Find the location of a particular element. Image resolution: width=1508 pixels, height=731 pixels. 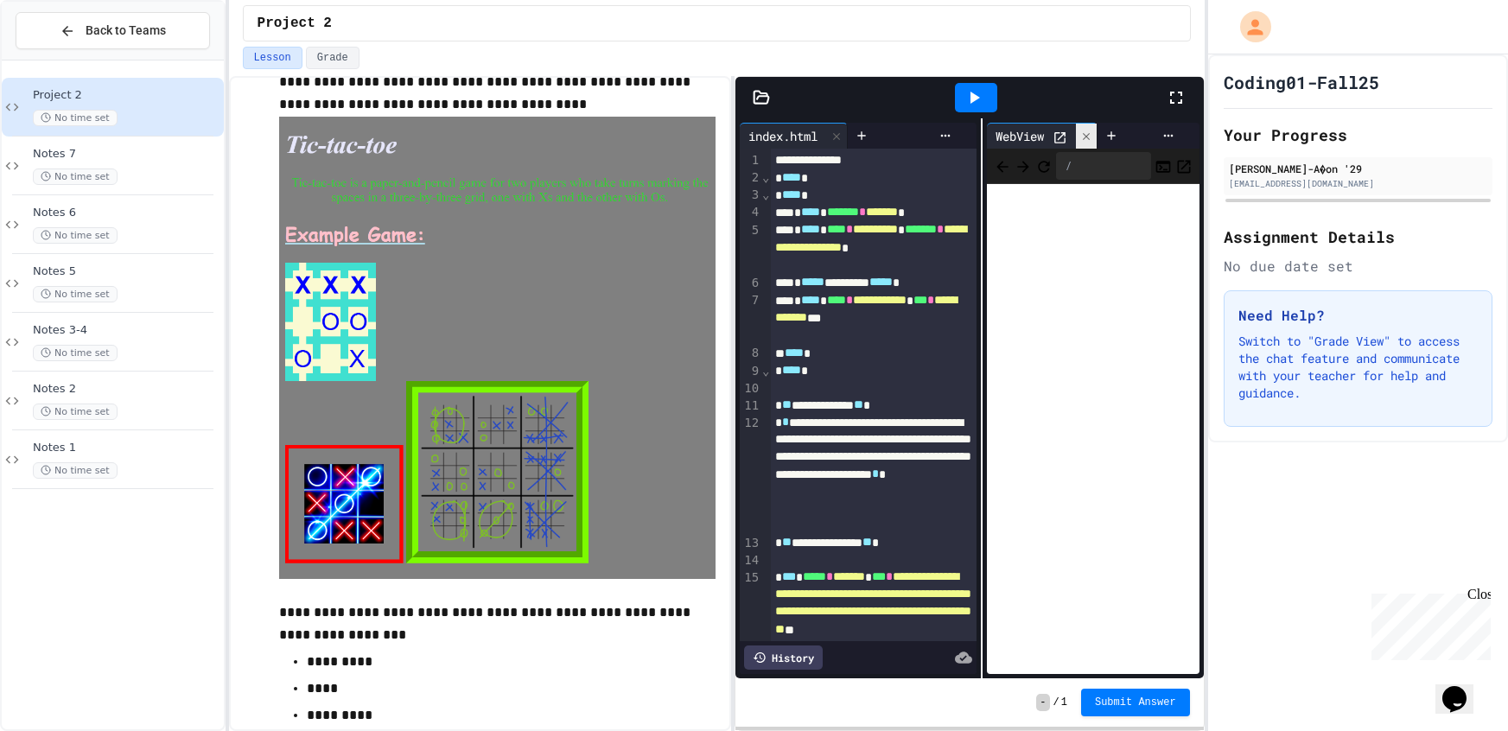

div: 5 is located at coordinates (750, 248).